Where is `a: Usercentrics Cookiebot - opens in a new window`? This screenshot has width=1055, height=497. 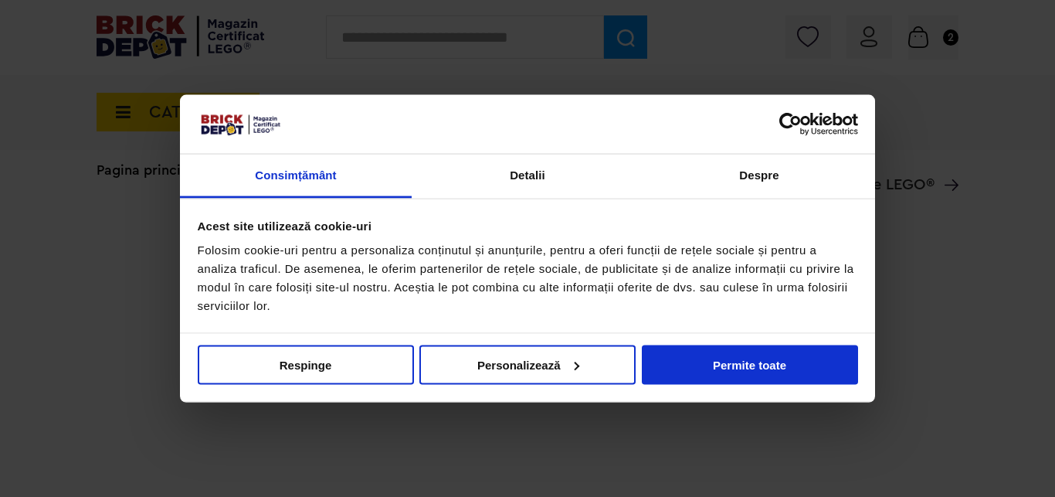
a: Usercentrics Cookiebot - opens in a new window is located at coordinates (790, 124).